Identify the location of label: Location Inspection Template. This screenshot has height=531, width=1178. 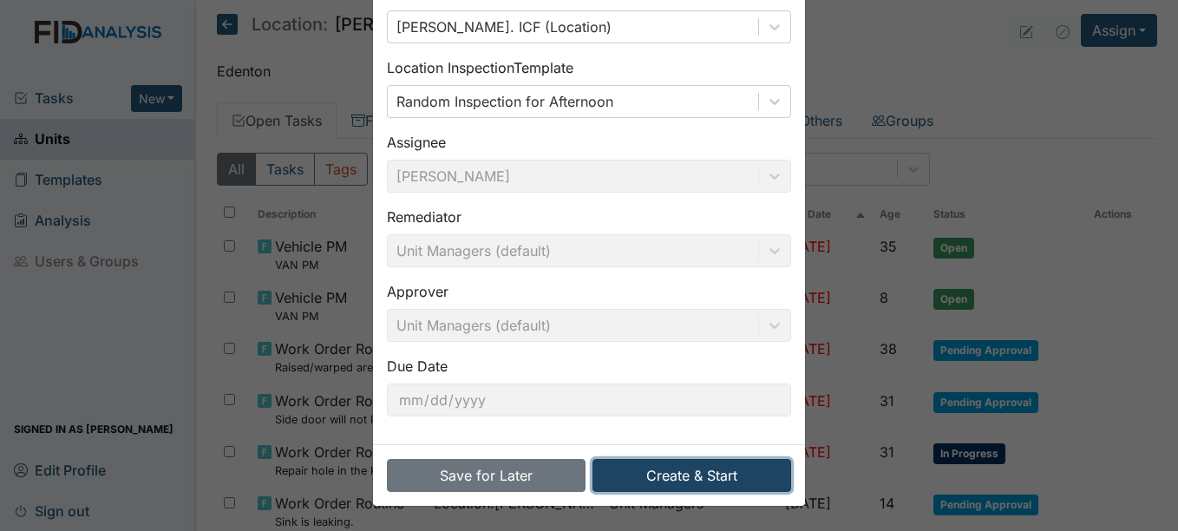
(480, 68).